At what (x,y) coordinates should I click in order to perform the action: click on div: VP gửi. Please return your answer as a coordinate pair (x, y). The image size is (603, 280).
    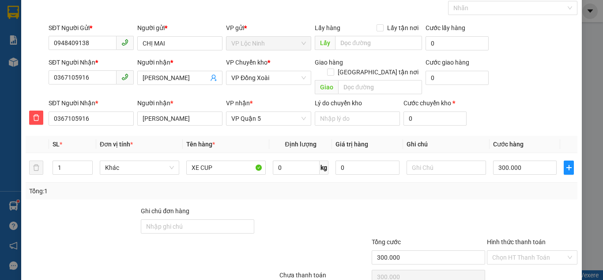
    Looking at the image, I should click on (268, 28).